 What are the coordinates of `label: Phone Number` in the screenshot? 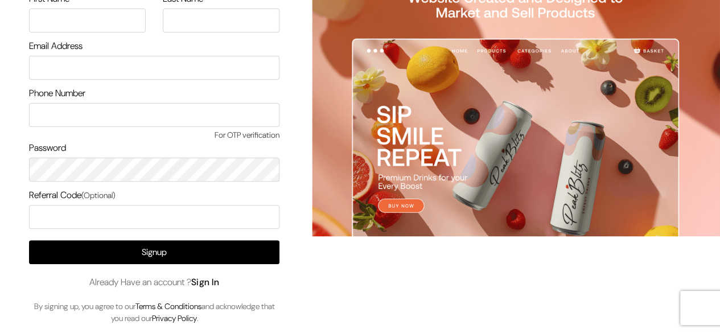 It's located at (57, 93).